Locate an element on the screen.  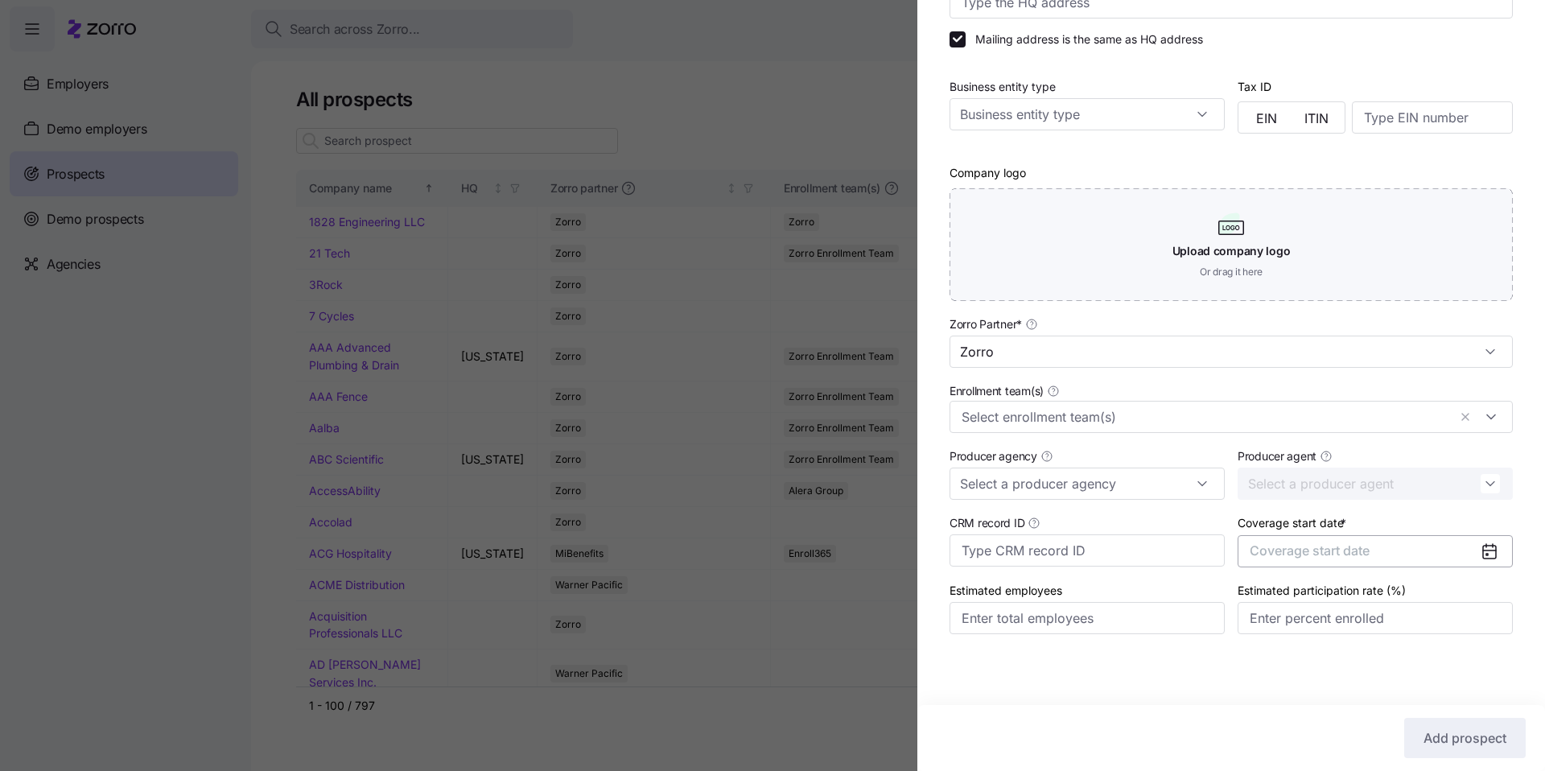
button: Coverage start date is located at coordinates (1375, 551).